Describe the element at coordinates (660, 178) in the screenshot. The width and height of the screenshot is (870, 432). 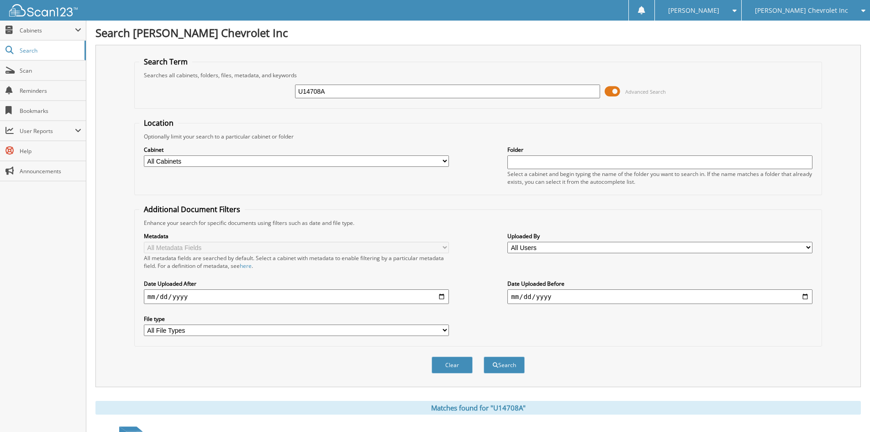
I see `div: Select a cabinet and begin typing the name of the folder you want to search in. If the name match...` at that location.